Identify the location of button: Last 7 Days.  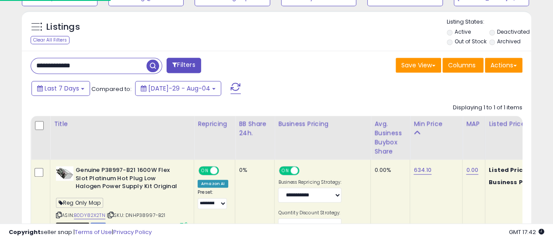
(61, 88).